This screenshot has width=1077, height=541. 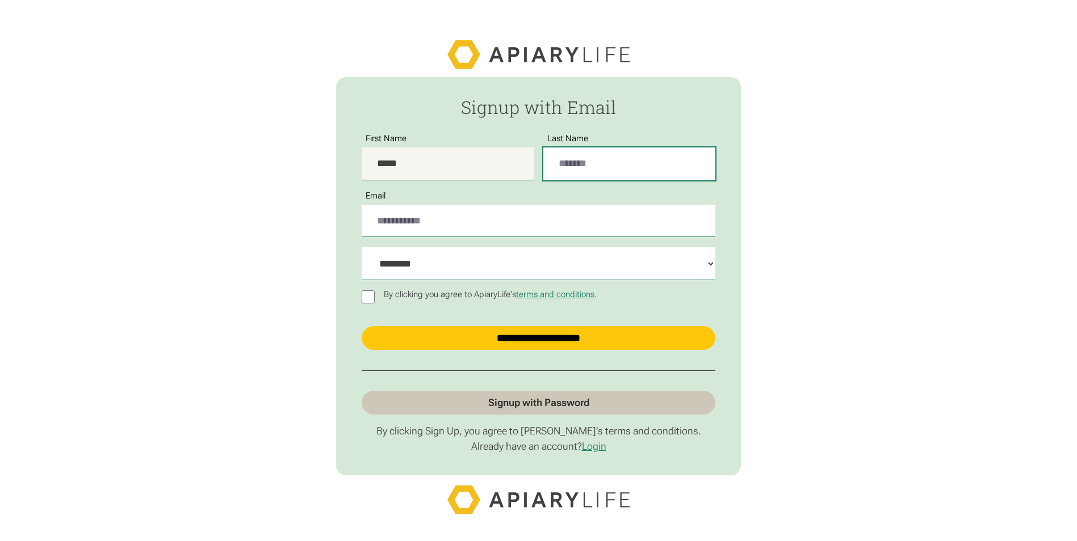 I want to click on label: Last Name, so click(x=567, y=138).